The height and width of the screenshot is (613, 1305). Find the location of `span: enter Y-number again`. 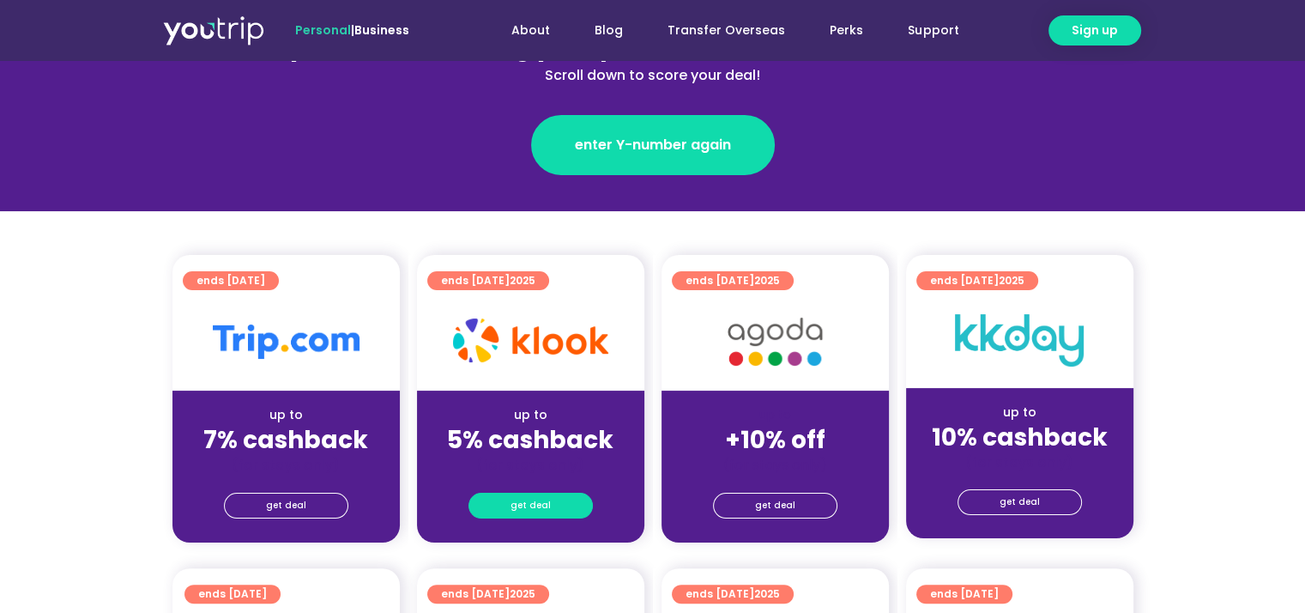

span: enter Y-number again is located at coordinates (653, 145).